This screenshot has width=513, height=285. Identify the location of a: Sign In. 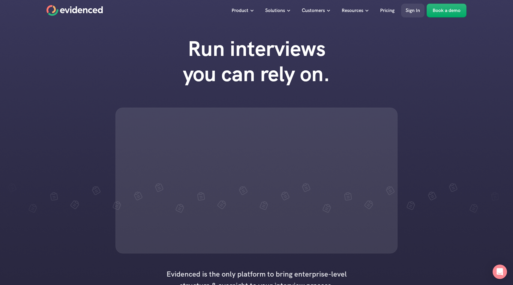
(413, 11).